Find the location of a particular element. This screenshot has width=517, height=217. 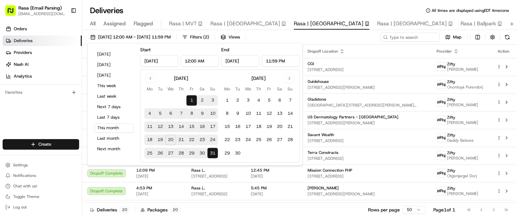

img: 4920774857489_3d7f54699973ba98c624_72.jpg is located at coordinates (20, 68).